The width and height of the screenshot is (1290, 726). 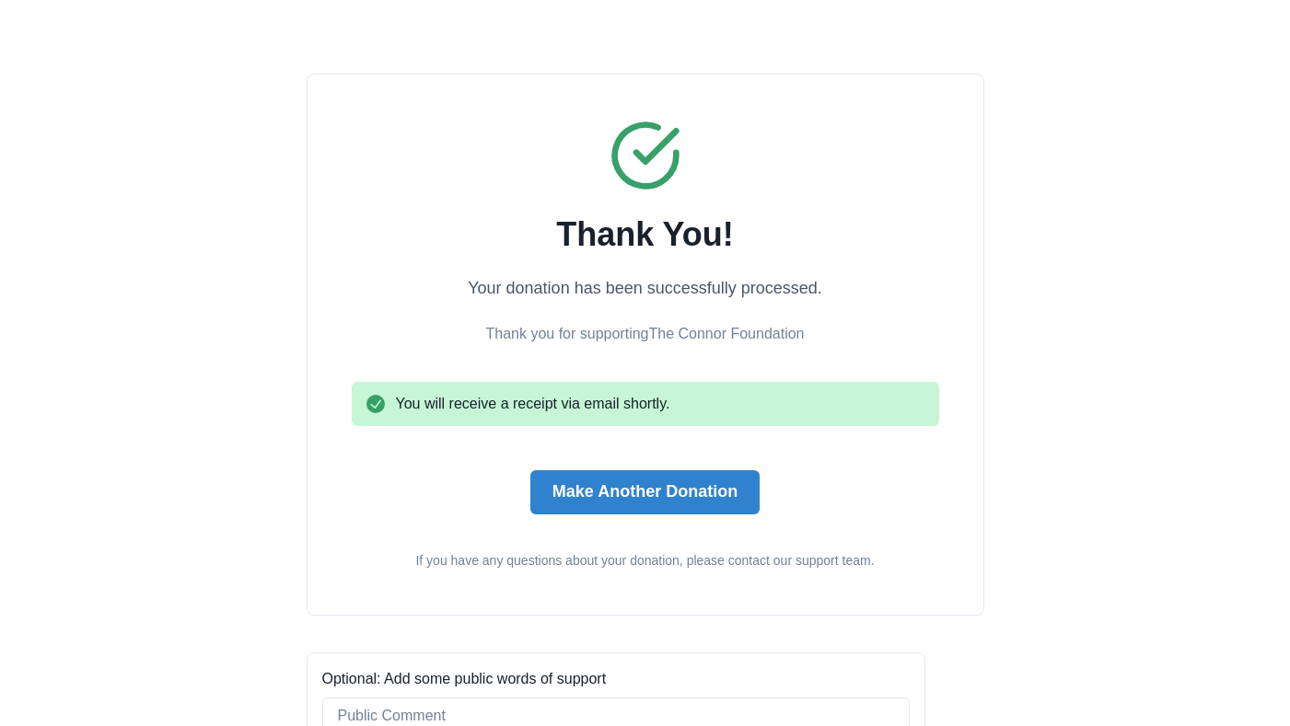 I want to click on label: Optional: Add some public words of support, so click(x=610, y=679).